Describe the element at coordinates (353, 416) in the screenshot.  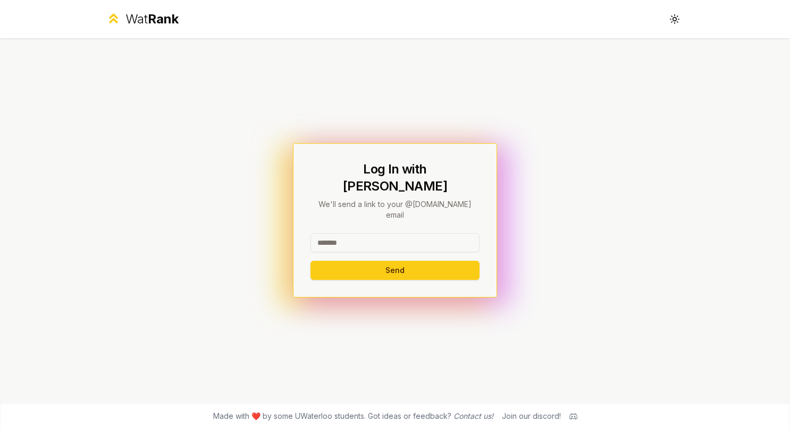
I see `span: Made with ❤️ by some UWaterloo students. Got ideas or feedback?` at that location.